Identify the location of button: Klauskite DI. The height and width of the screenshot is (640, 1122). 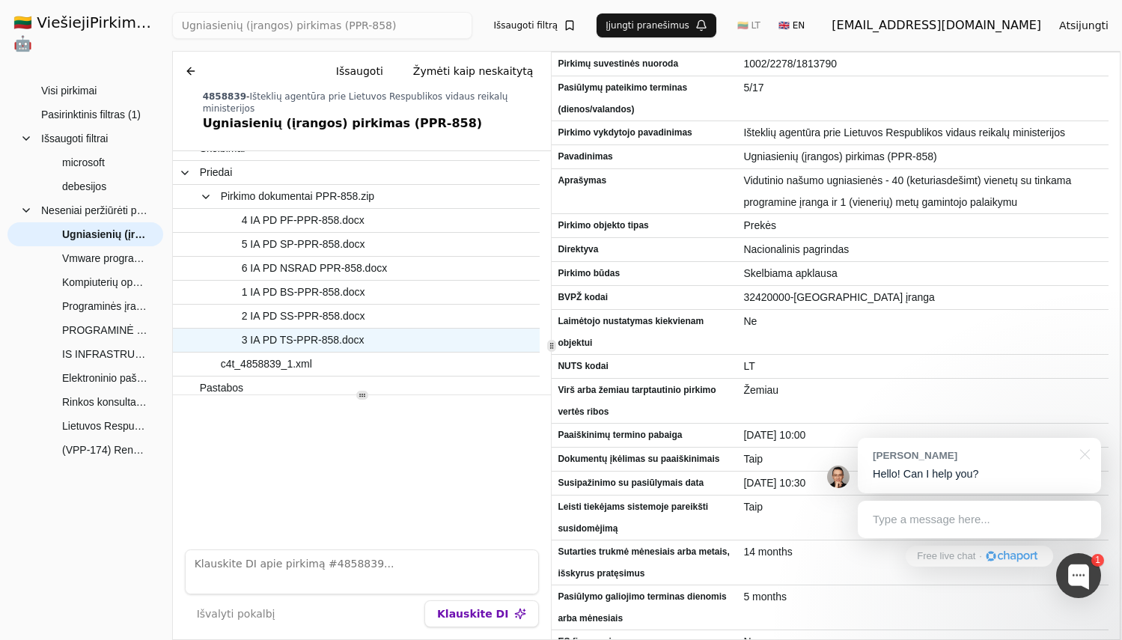
(481, 614).